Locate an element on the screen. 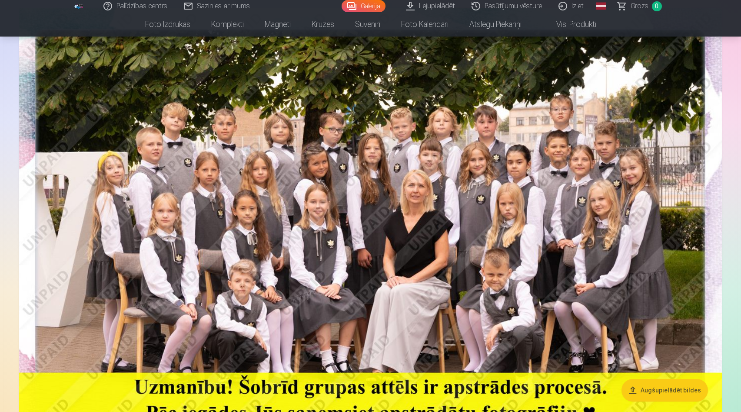  a: Atslēgu piekariņi is located at coordinates (496, 24).